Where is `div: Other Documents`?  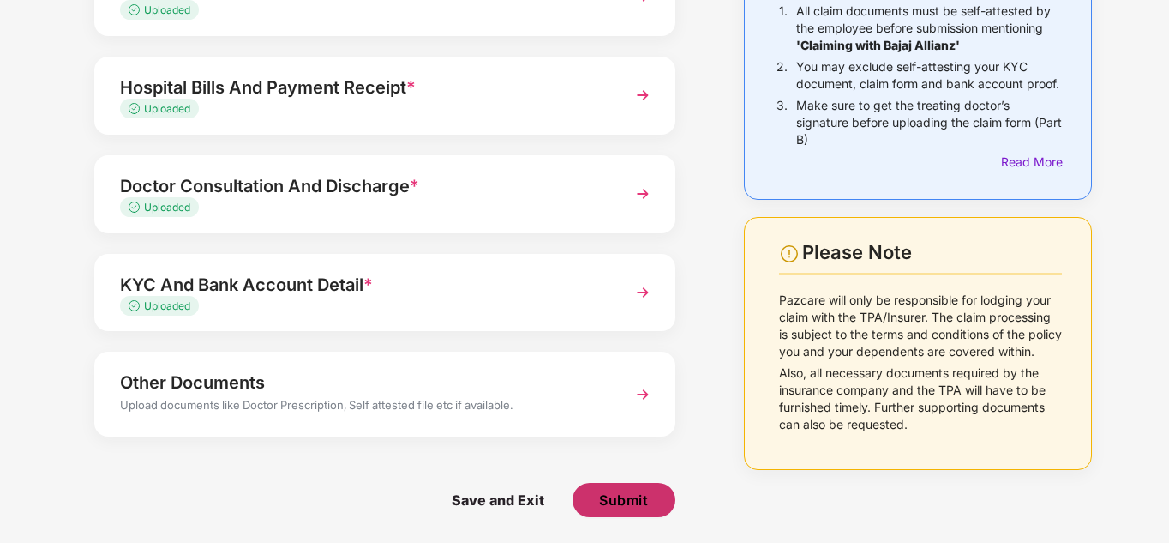 div: Other Documents is located at coordinates (363, 382).